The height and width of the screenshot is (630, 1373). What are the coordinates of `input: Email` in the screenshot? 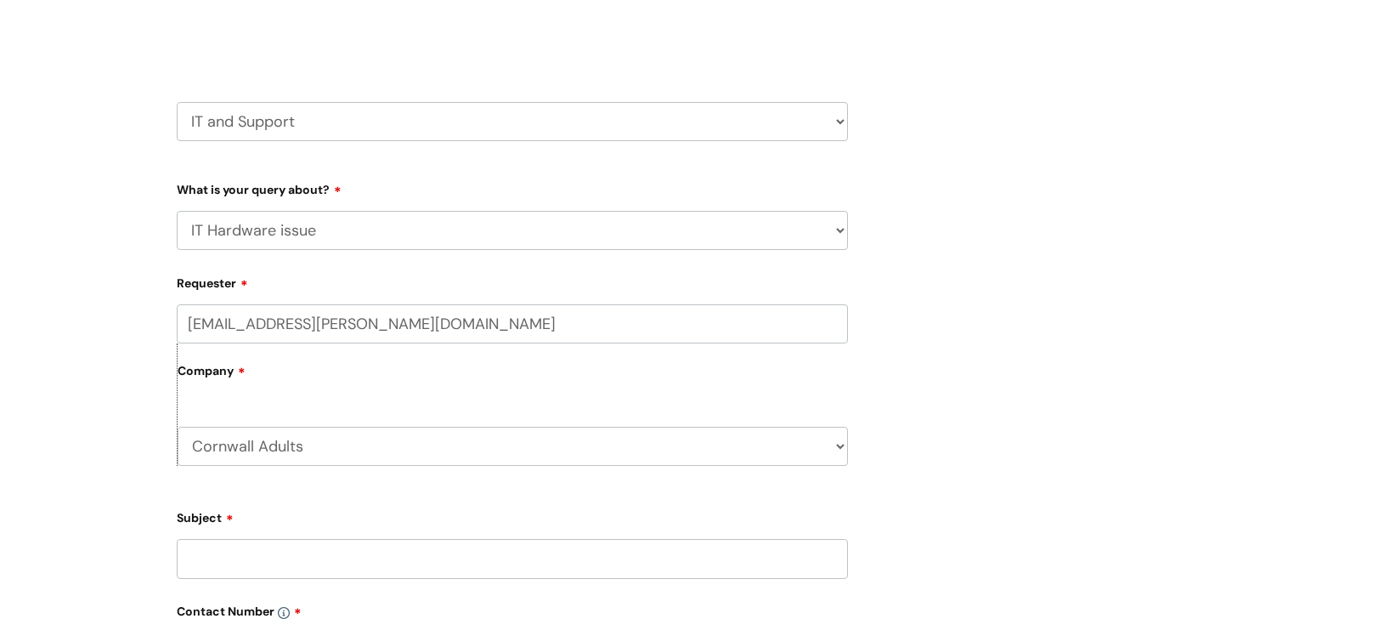 It's located at (513, 324).